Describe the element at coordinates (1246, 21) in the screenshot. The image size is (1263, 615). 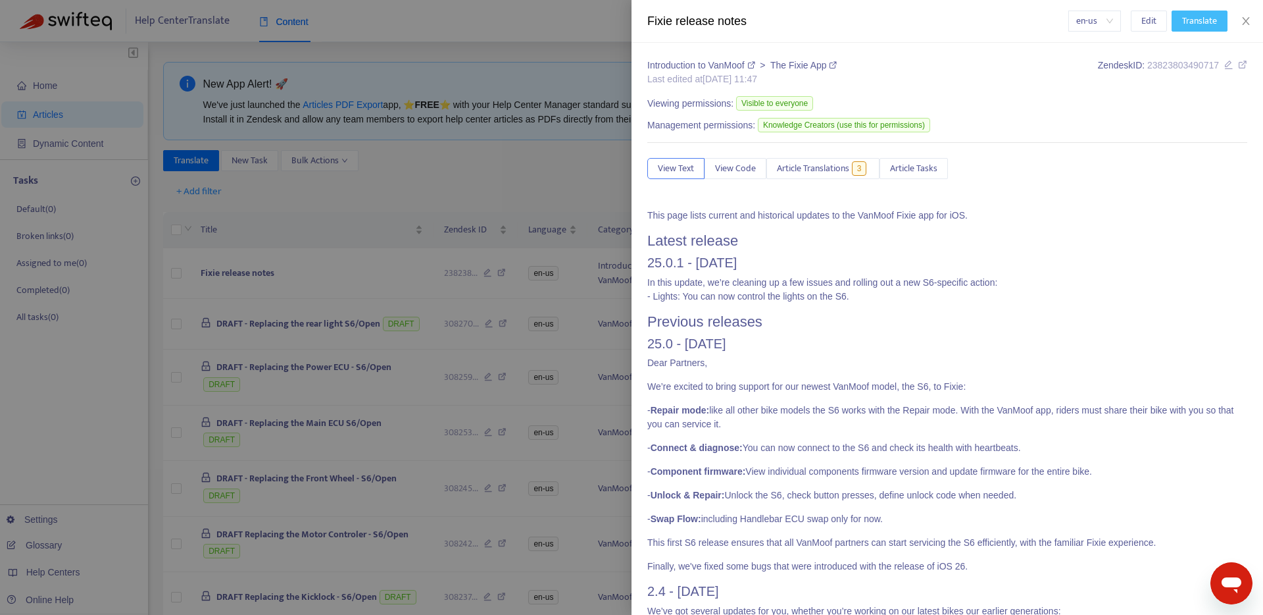
I see `span: close` at that location.